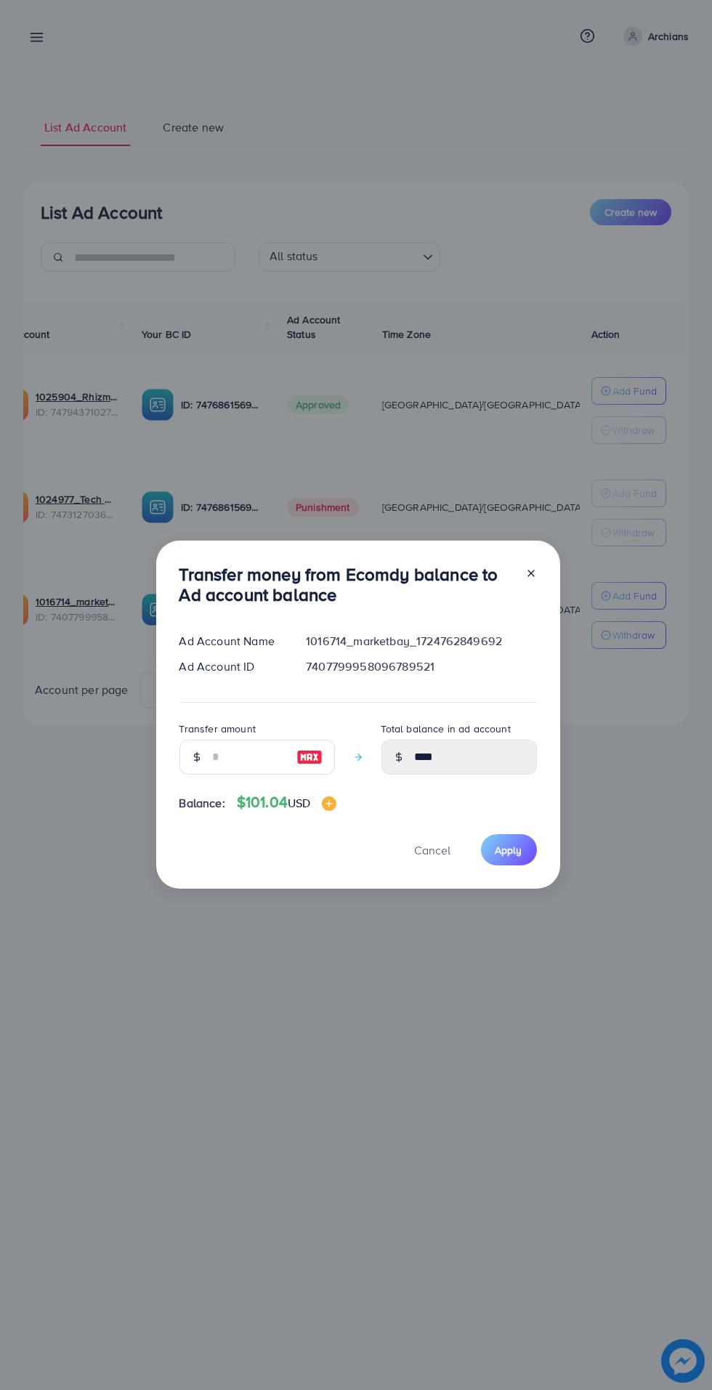  Describe the element at coordinates (299, 803) in the screenshot. I see `span: USD` at that location.